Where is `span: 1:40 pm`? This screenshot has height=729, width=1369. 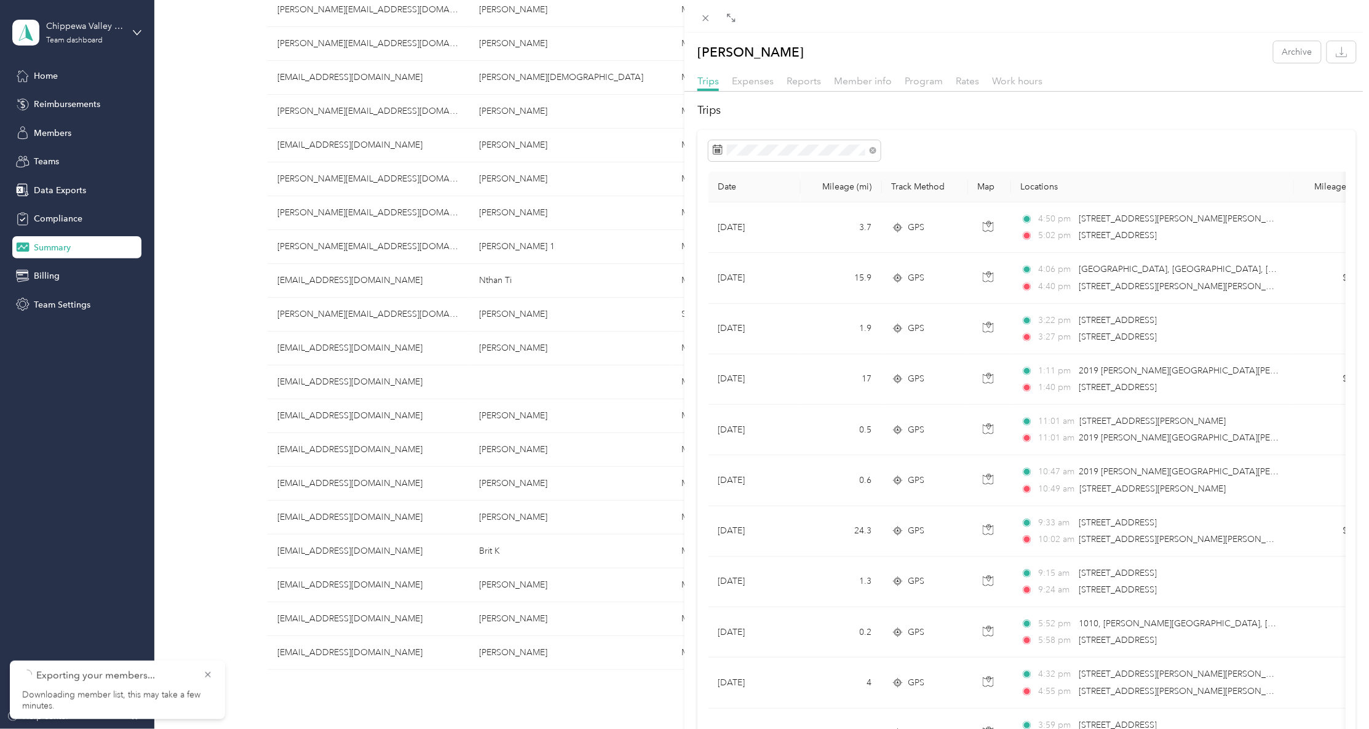 span: 1:40 pm is located at coordinates (1055, 387).